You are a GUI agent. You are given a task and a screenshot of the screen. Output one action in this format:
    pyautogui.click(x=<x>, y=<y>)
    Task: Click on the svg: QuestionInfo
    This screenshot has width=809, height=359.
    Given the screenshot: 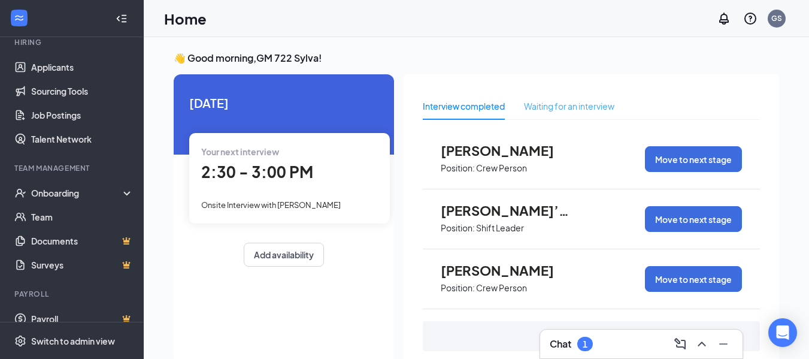 What is the action you would take?
    pyautogui.click(x=751, y=19)
    